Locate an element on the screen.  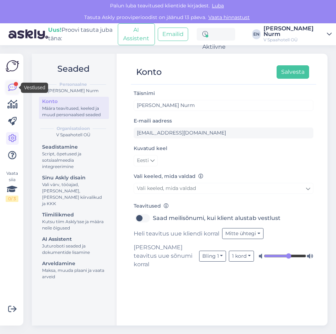
label: Saad meilisõnumi, kui klient alustab vestlust is located at coordinates (216, 218).